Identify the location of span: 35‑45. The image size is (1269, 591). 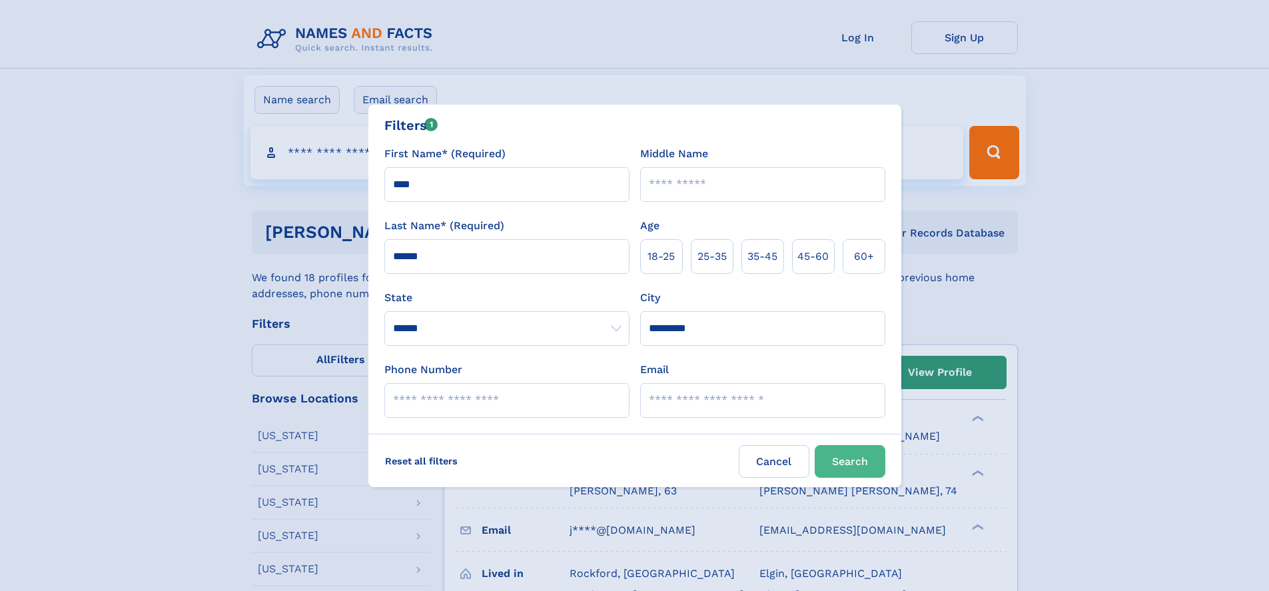
(762, 256).